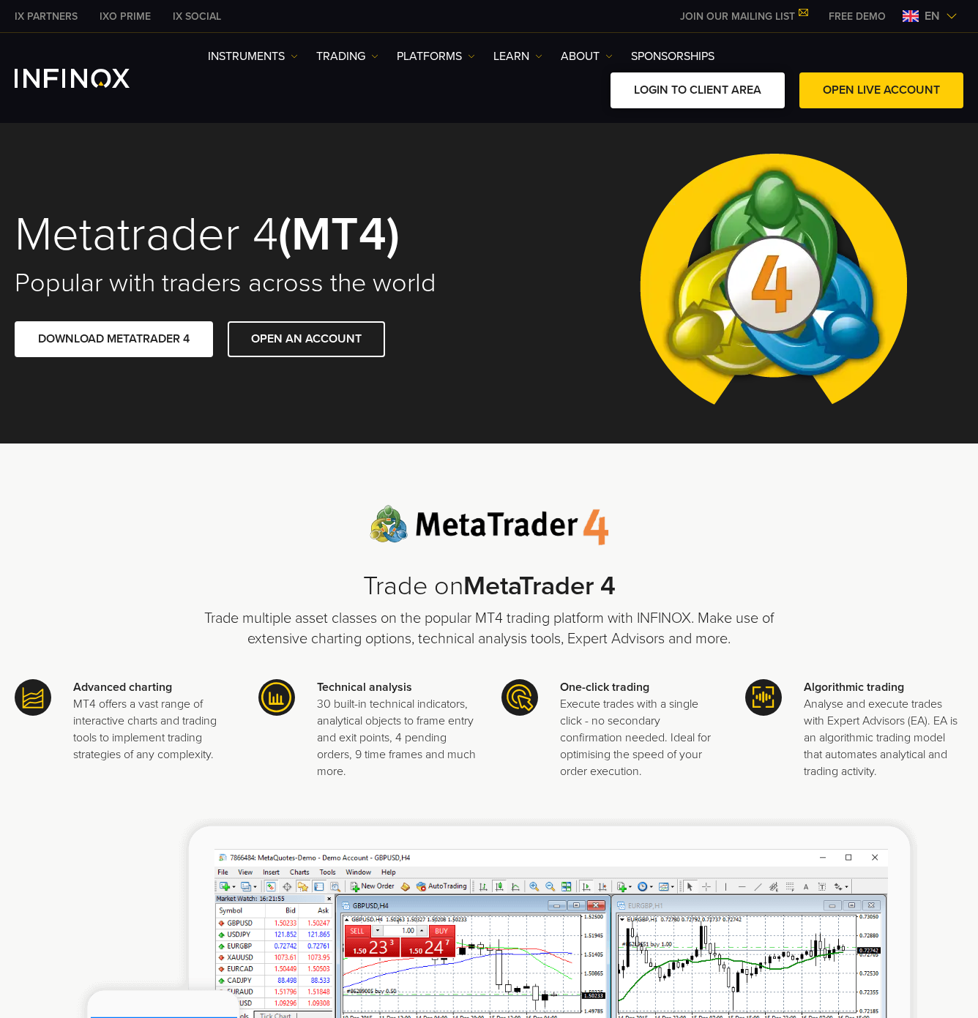 The height and width of the screenshot is (1018, 978). Describe the element at coordinates (640, 738) in the screenshot. I see `p: Execute trades with a single click - no secondary confirmation needed. Ideal for optimising the s...` at that location.